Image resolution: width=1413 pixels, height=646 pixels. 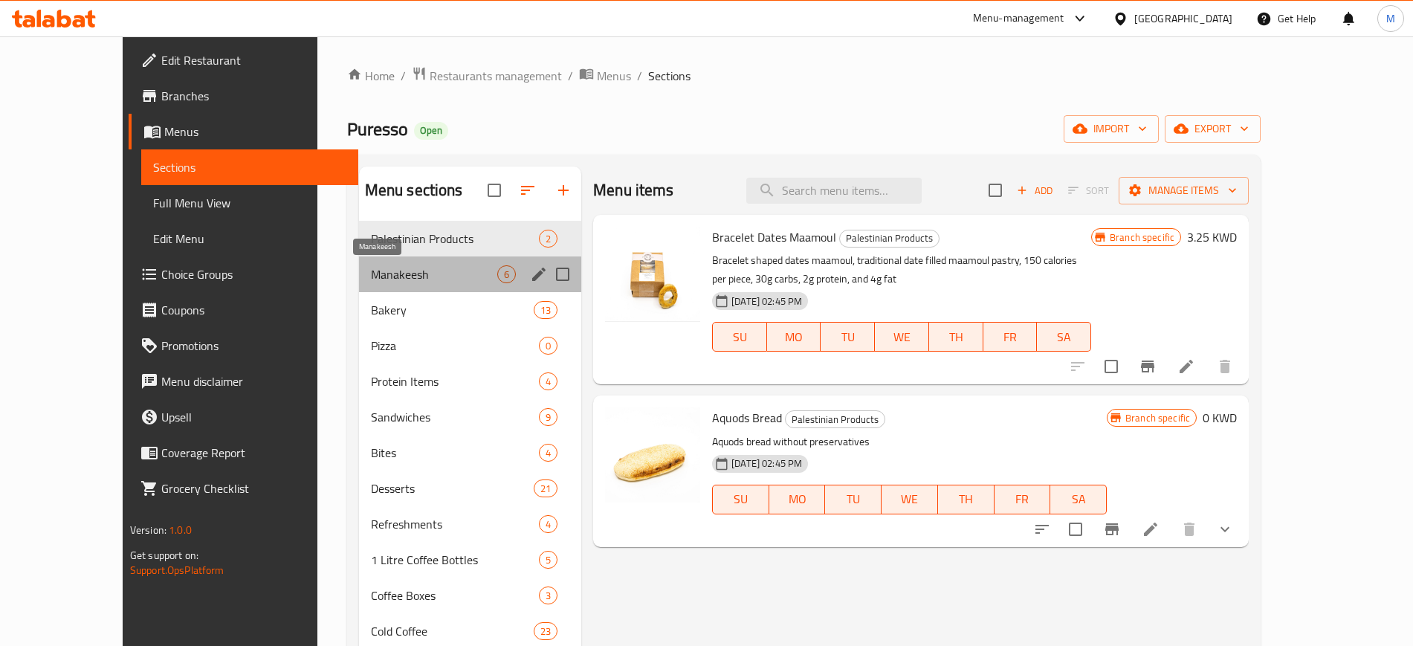 What do you see at coordinates (545, 631) in the screenshot?
I see `span: 23` at bounding box center [545, 631].